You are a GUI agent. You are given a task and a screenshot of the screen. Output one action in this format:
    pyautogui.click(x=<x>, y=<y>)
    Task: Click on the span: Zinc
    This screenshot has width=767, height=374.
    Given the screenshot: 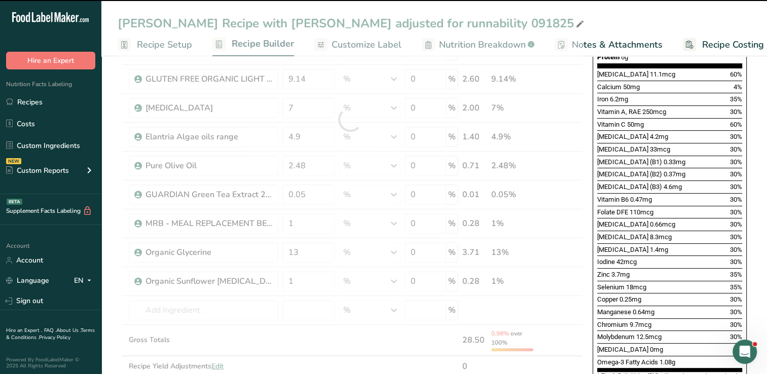 What is the action you would take?
    pyautogui.click(x=603, y=274)
    